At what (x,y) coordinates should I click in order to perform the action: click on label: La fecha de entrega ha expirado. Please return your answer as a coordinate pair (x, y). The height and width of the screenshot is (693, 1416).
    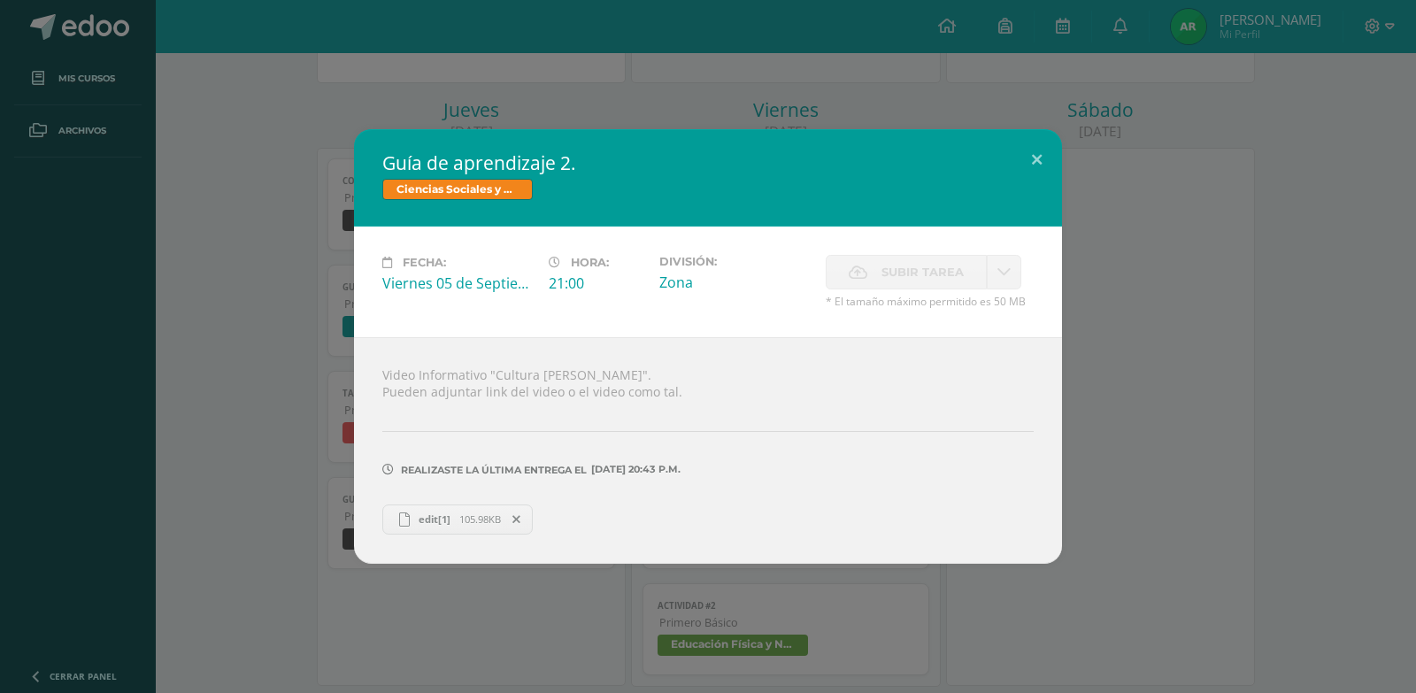
    Looking at the image, I should click on (906, 272).